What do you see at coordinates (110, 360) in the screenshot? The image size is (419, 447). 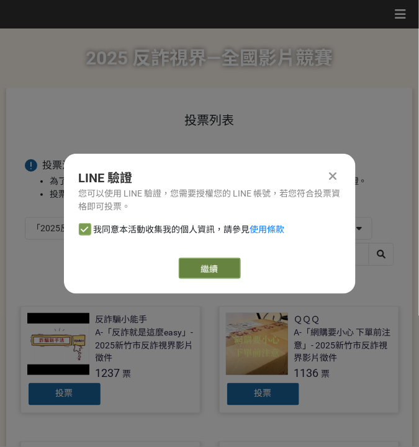 I see `a: 反詐騙小能手A-「反詐就是這麼easy」- 2025新竹市反詐視界影片徵件1237票投票` at bounding box center [110, 360].